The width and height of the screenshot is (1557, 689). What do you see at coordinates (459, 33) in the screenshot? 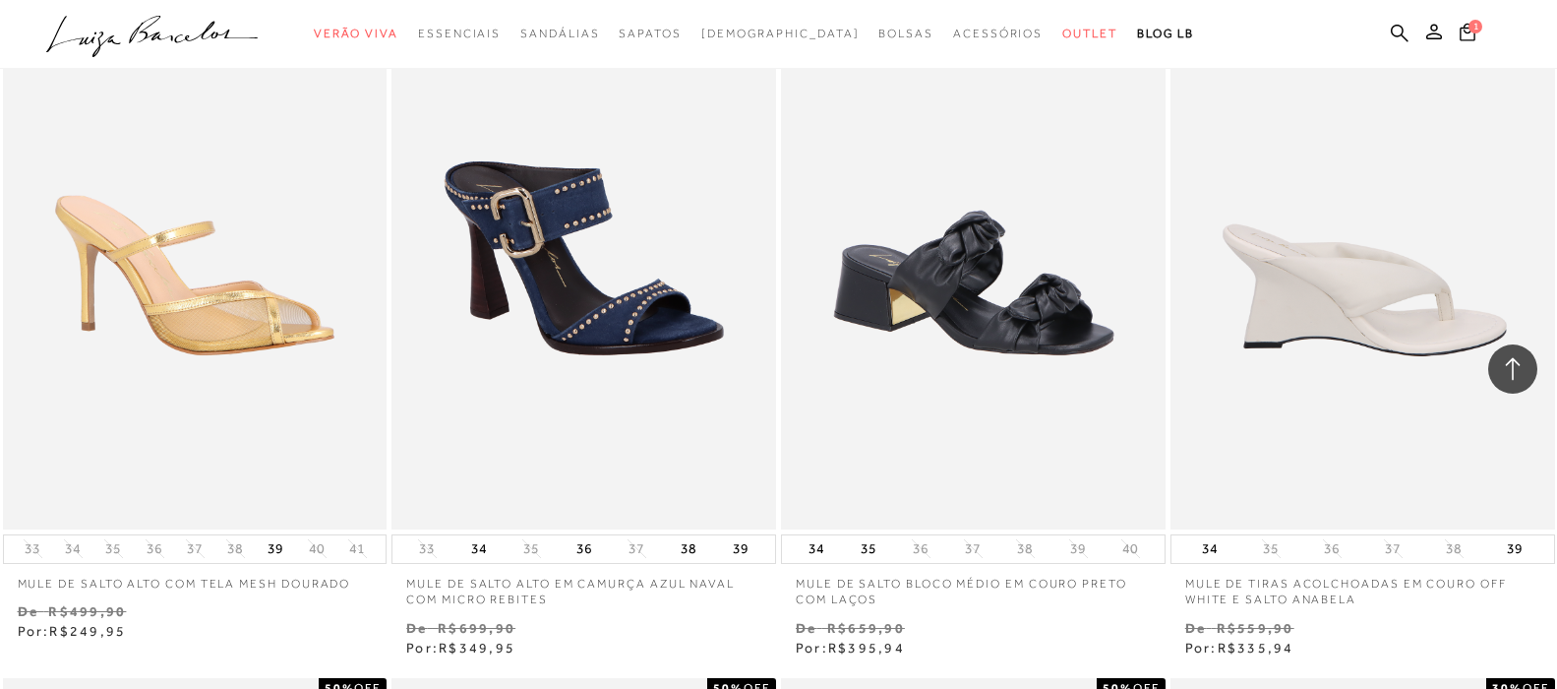
I see `span: Essenciais` at bounding box center [459, 33].